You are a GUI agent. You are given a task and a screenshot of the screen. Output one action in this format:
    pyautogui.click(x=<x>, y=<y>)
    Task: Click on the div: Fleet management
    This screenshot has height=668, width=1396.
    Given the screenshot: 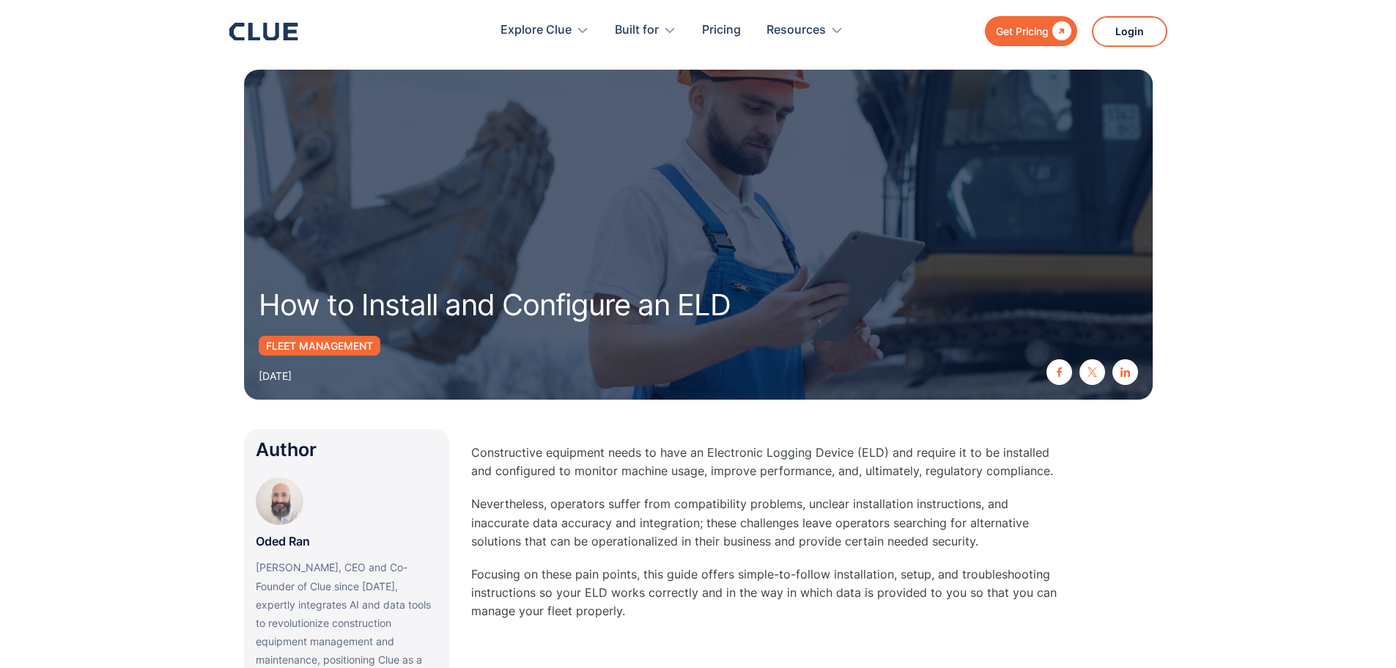 What is the action you would take?
    pyautogui.click(x=320, y=345)
    